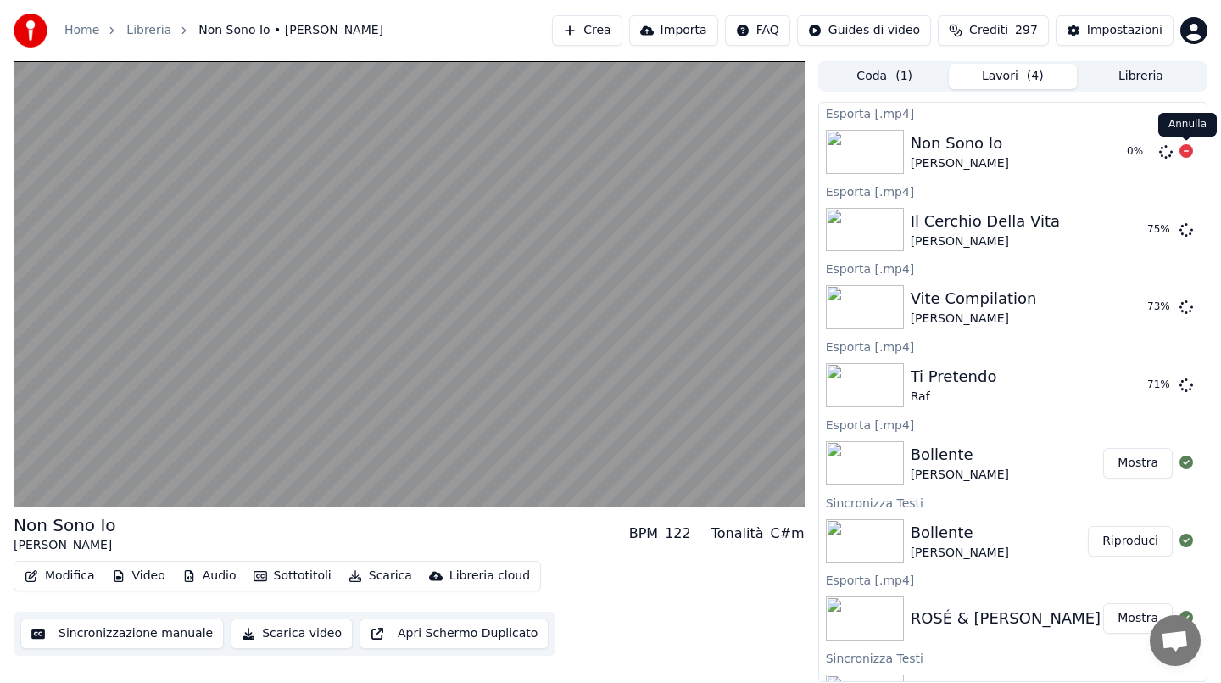 Image resolution: width=1221 pixels, height=683 pixels. I want to click on button: Sottotitoli, so click(293, 576).